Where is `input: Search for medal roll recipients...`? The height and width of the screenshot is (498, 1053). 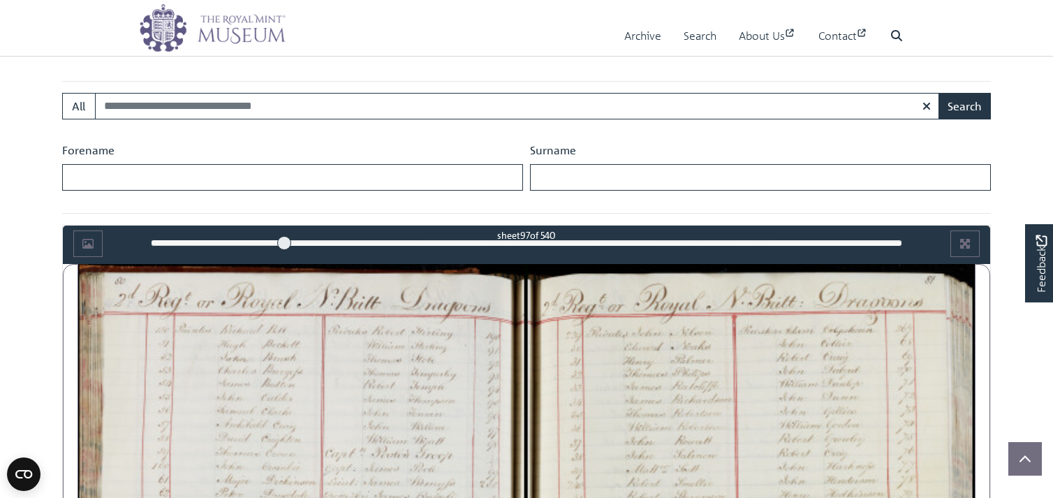 input: Search for medal roll recipients... is located at coordinates (517, 106).